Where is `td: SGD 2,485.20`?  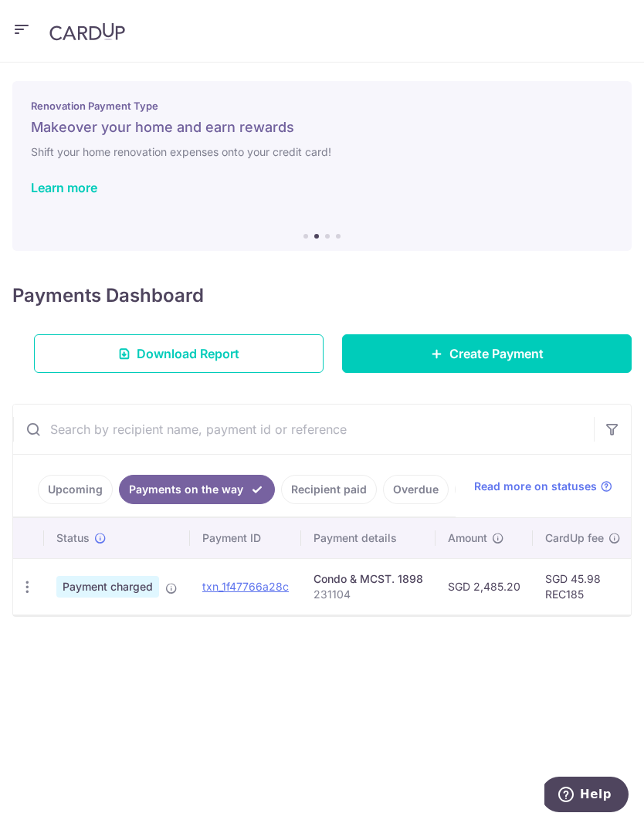
td: SGD 2,485.20 is located at coordinates (484, 586).